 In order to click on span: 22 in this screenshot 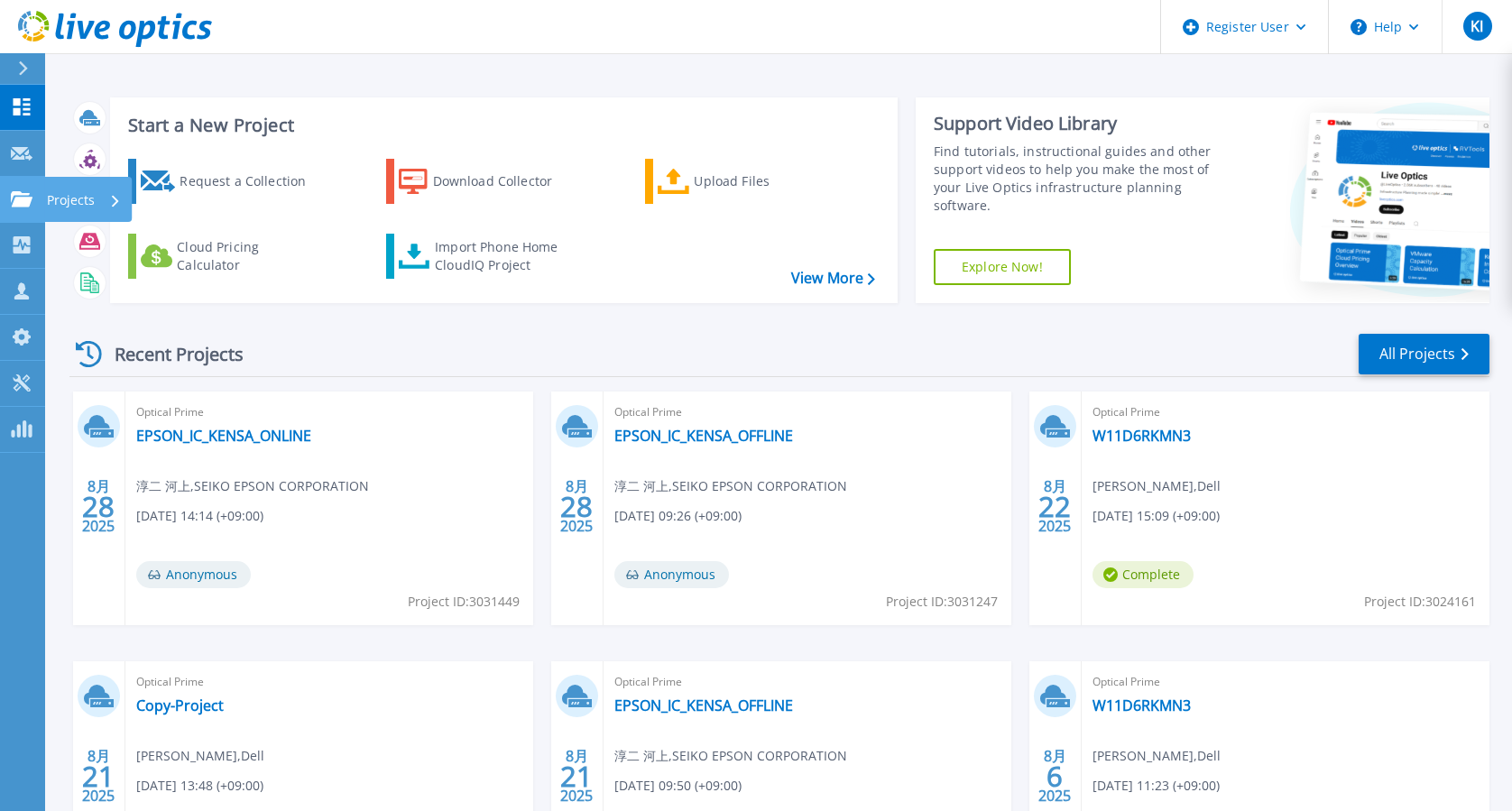, I will do `click(1054, 506)`.